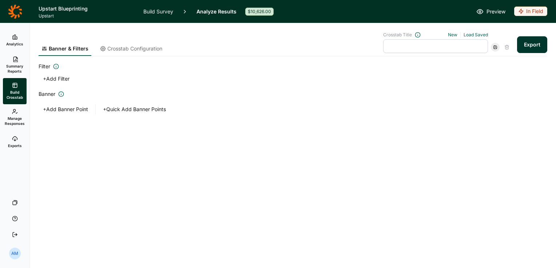 The image size is (556, 268). What do you see at coordinates (15, 117) in the screenshot?
I see `a: Manage Responses` at bounding box center [15, 117].